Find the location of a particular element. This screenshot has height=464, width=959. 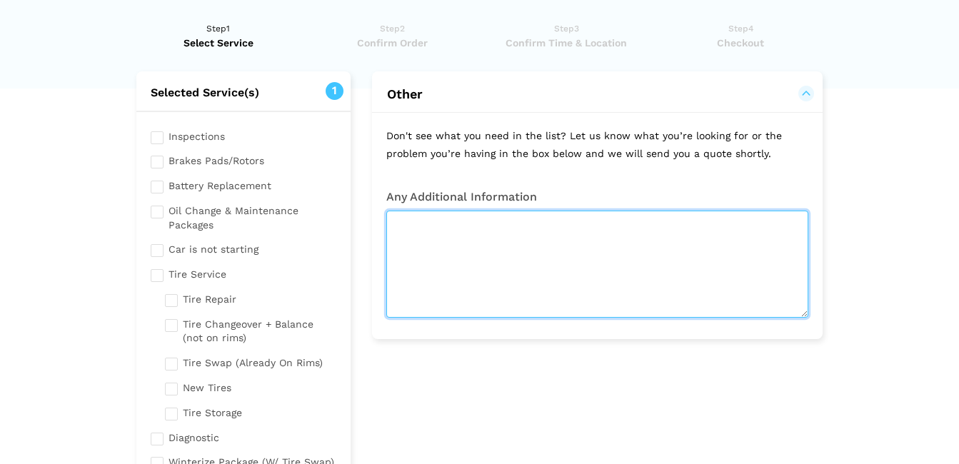

a: Step4 is located at coordinates (741, 36).